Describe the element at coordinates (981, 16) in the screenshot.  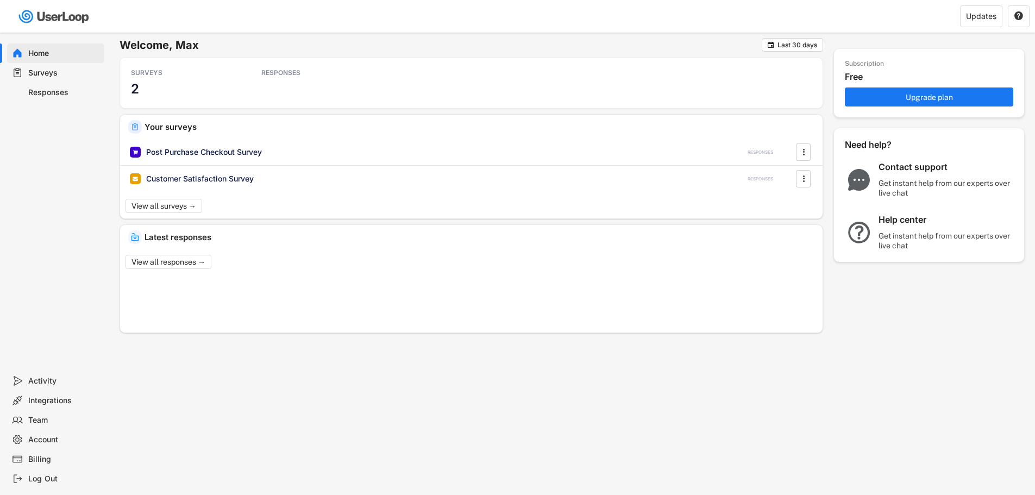
I see `div: Updates` at that location.